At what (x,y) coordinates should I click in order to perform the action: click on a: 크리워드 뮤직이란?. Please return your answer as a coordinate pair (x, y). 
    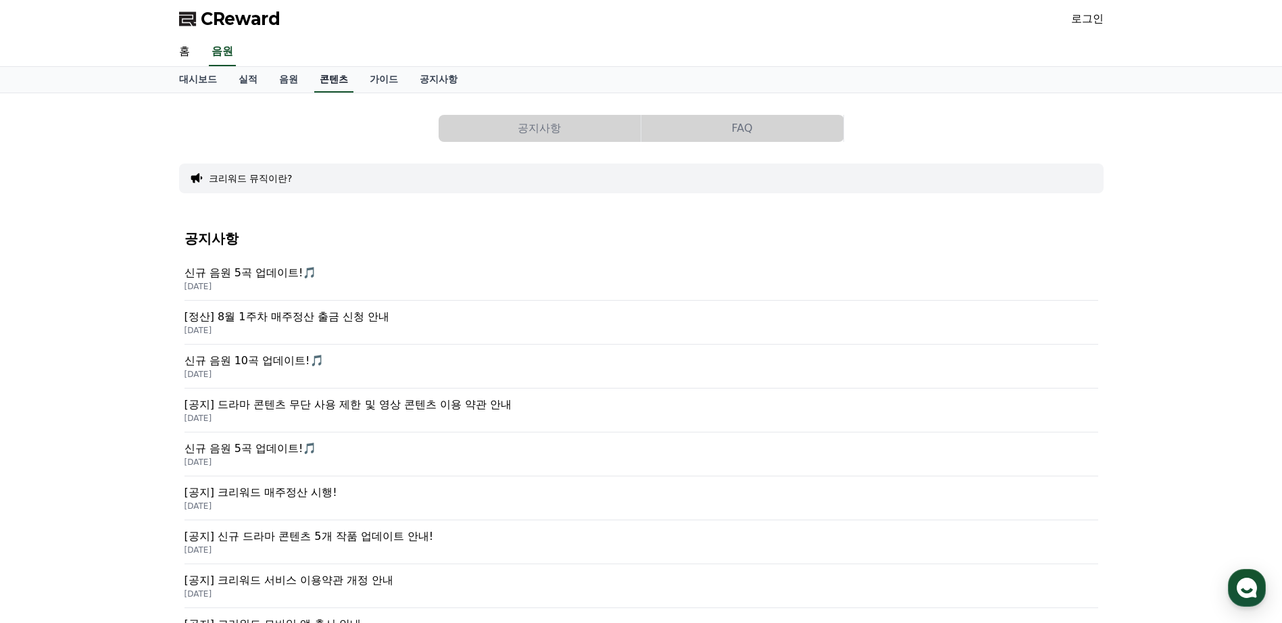
    Looking at the image, I should click on (251, 178).